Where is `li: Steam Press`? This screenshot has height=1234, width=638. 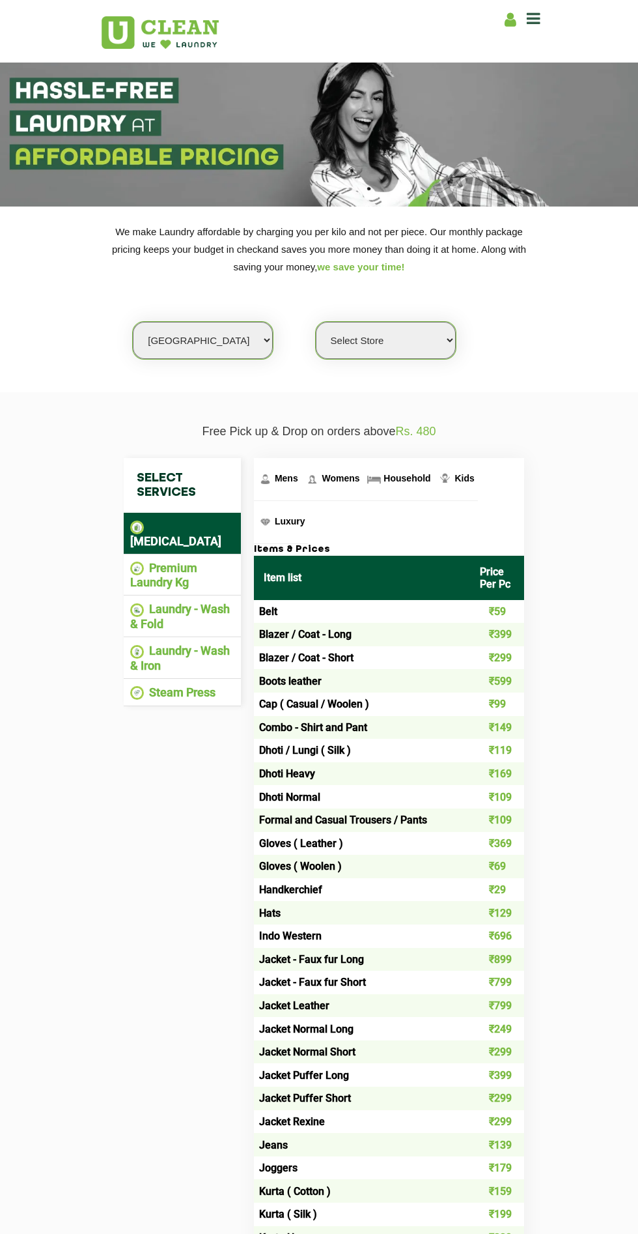 li: Steam Press is located at coordinates (182, 692).